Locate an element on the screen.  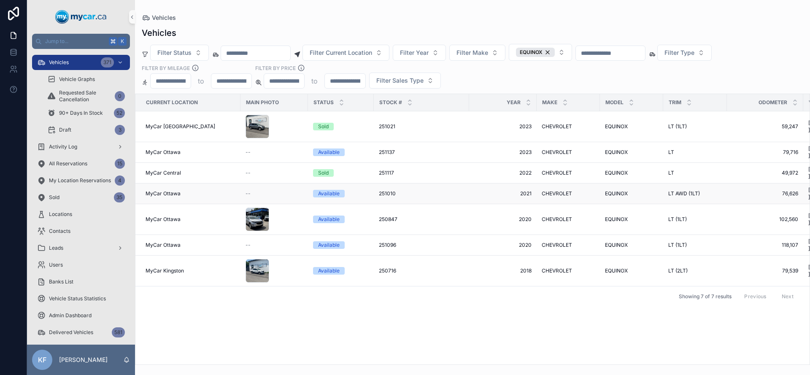
span: Banks List is located at coordinates (61, 282).